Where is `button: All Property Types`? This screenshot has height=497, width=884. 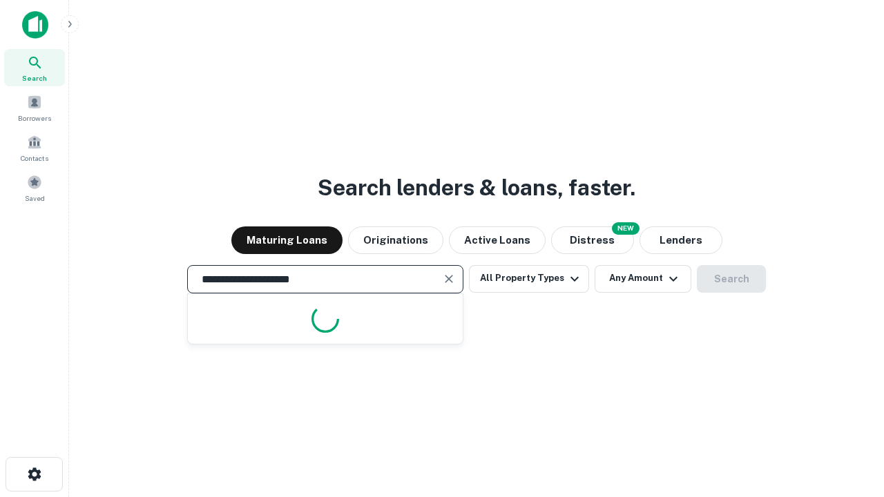
button: All Property Types is located at coordinates (529, 279).